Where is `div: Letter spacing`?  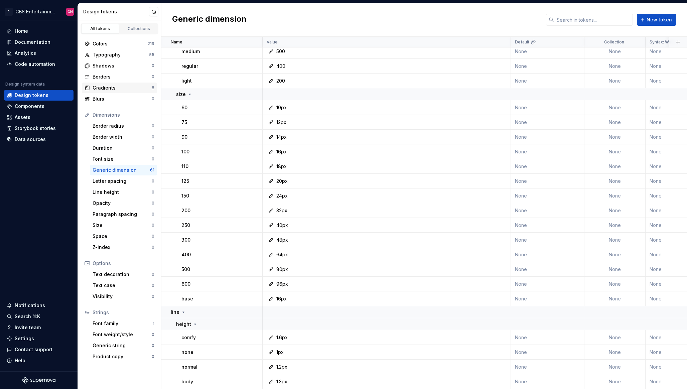 div: Letter spacing is located at coordinates (122, 181).